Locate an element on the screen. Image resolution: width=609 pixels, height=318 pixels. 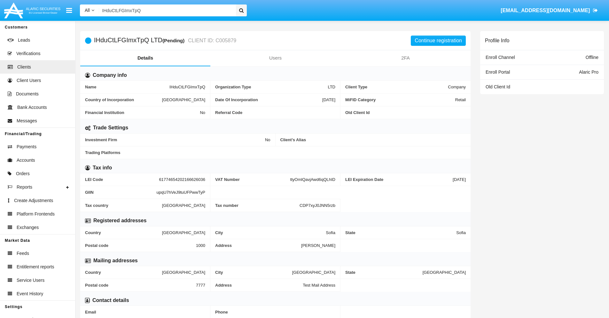
span: Feeds is located at coordinates (23, 253).